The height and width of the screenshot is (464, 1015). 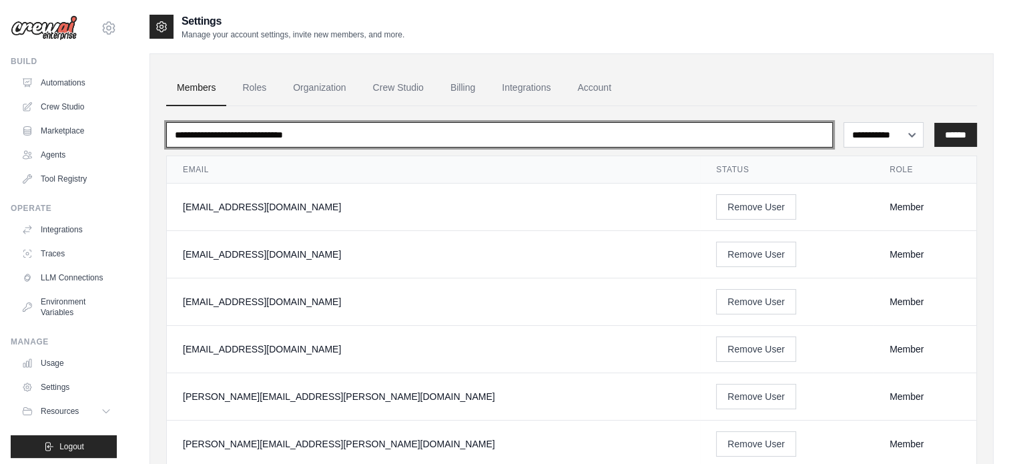 What do you see at coordinates (433, 170) in the screenshot?
I see `th: Email` at bounding box center [433, 170].